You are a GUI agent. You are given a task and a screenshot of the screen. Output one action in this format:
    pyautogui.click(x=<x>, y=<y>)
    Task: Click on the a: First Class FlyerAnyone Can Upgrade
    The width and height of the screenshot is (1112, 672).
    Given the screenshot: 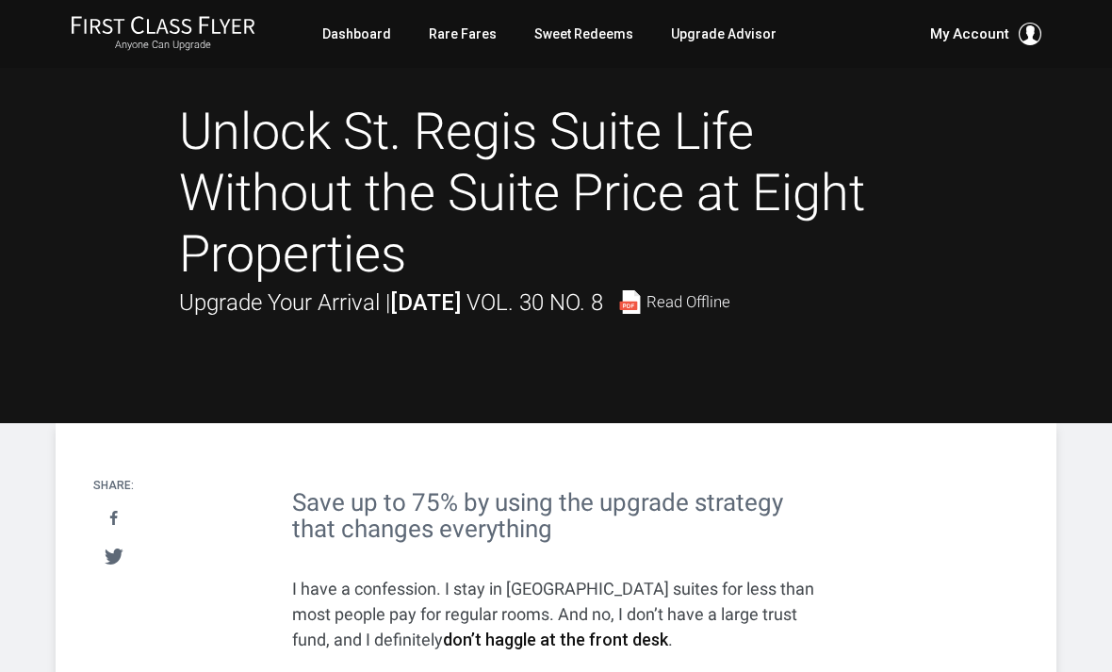 What is the action you would take?
    pyautogui.click(x=163, y=34)
    